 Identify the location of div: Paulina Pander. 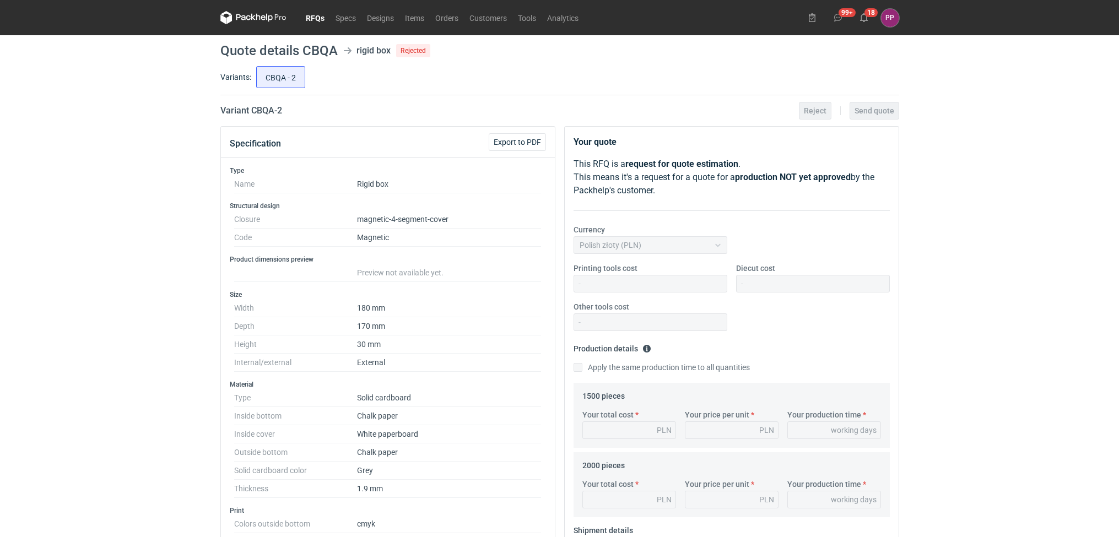
(890, 18).